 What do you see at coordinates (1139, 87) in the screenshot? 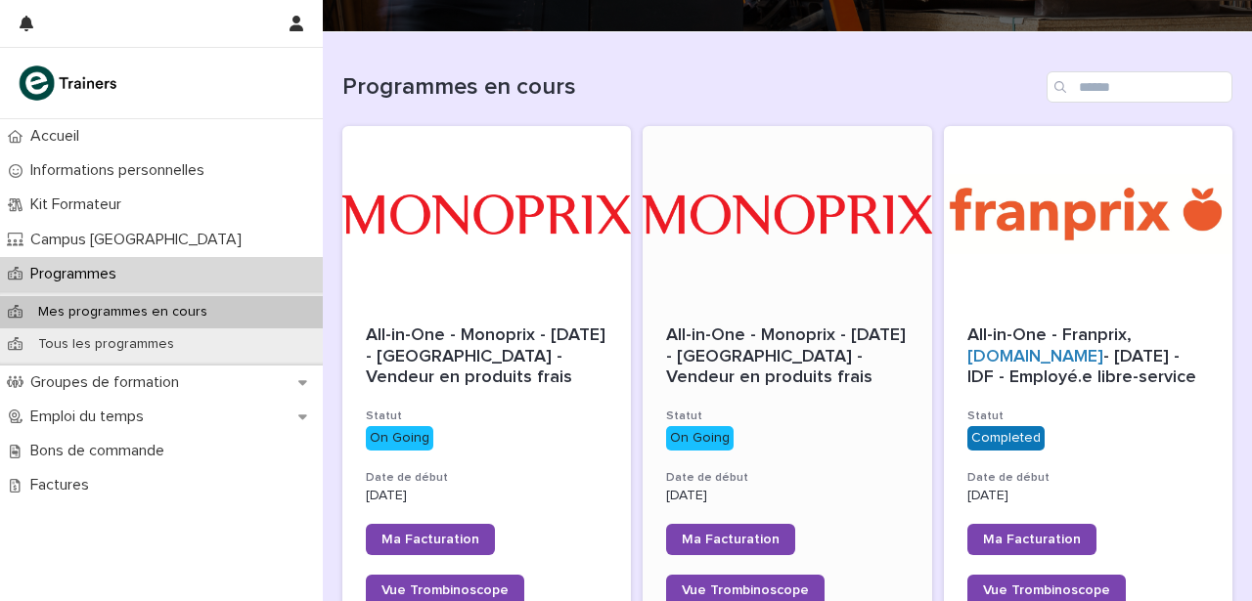
I see `input: Search` at bounding box center [1139, 87].